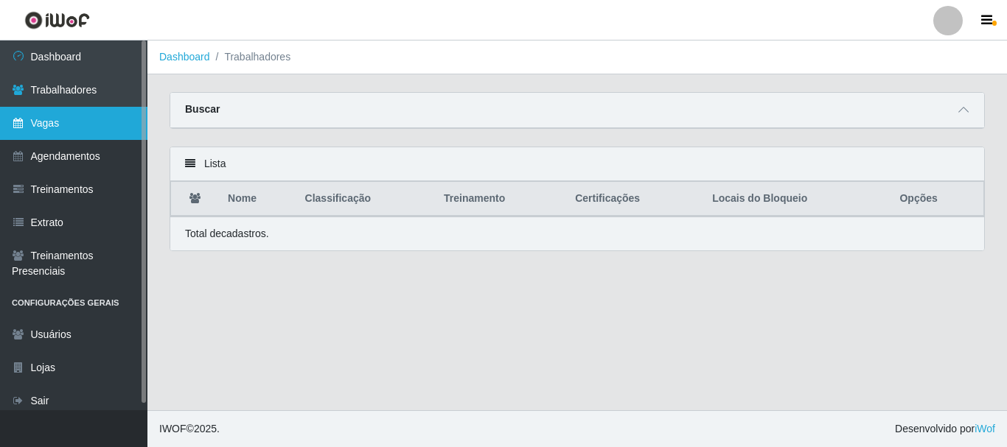 The width and height of the screenshot is (1007, 447). Describe the element at coordinates (366, 199) in the screenshot. I see `th: Classificação` at that location.